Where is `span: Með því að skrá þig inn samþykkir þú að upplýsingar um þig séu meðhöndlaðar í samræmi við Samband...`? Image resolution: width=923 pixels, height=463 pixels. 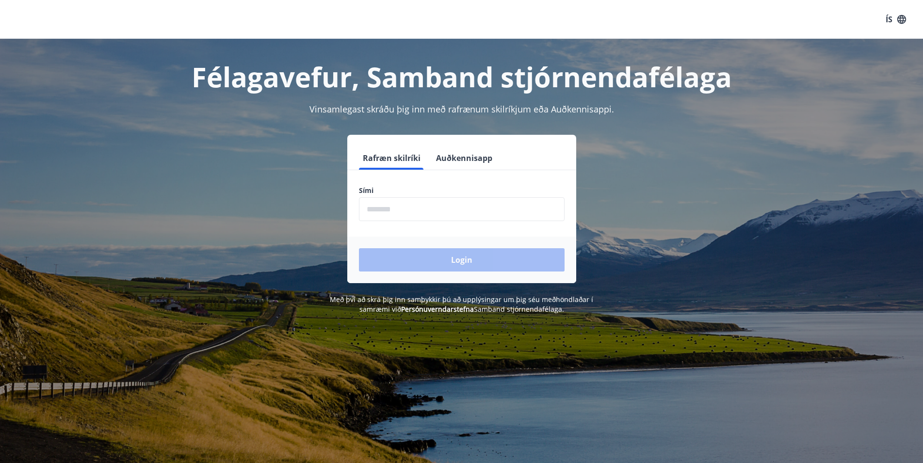
span: Með því að skrá þig inn samþykkir þú að upplýsingar um þig séu meðhöndlaðar í samræmi við Samband... is located at coordinates (461, 304).